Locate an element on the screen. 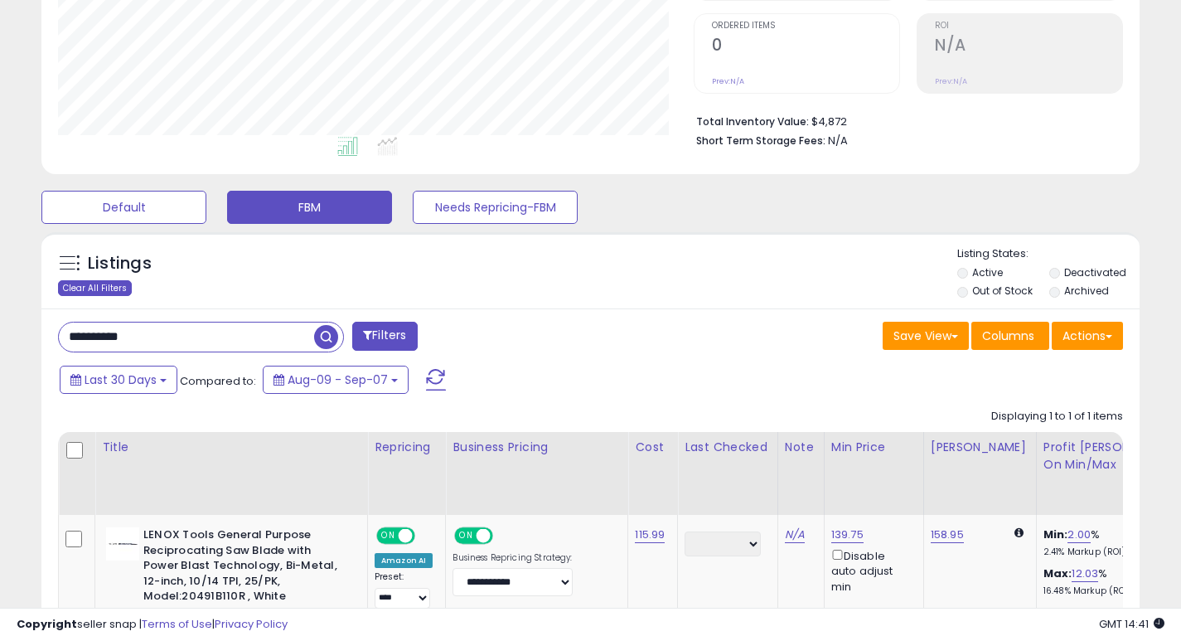 This screenshot has height=641, width=1181. a: N/A is located at coordinates (795, 534).